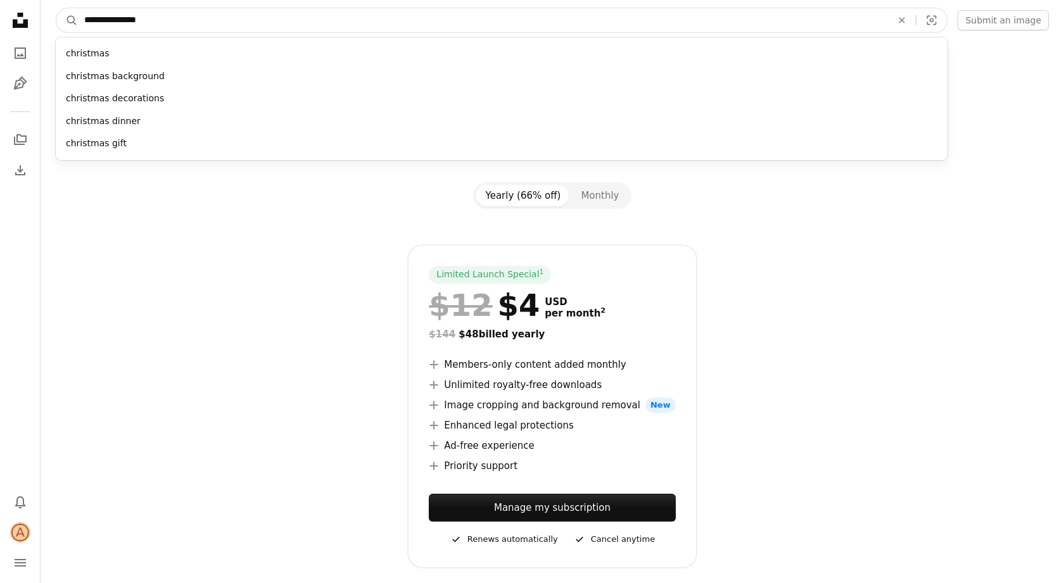 The image size is (1064, 583). Describe the element at coordinates (501, 20) in the screenshot. I see `form: Find visuals sitewide` at that location.